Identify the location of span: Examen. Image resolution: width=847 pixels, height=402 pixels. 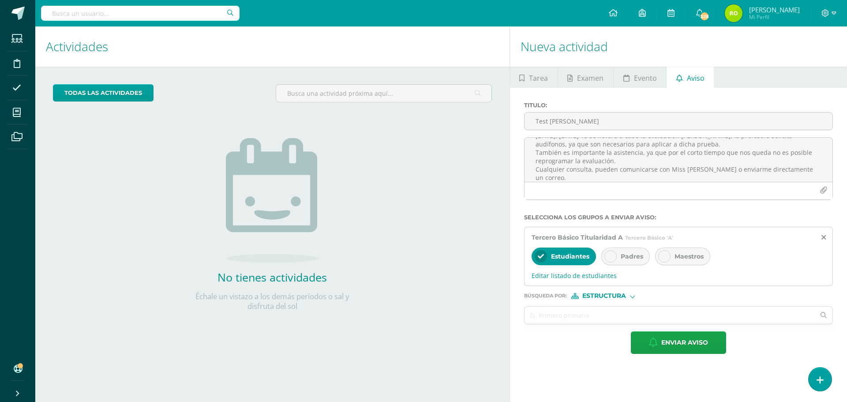
(590, 78).